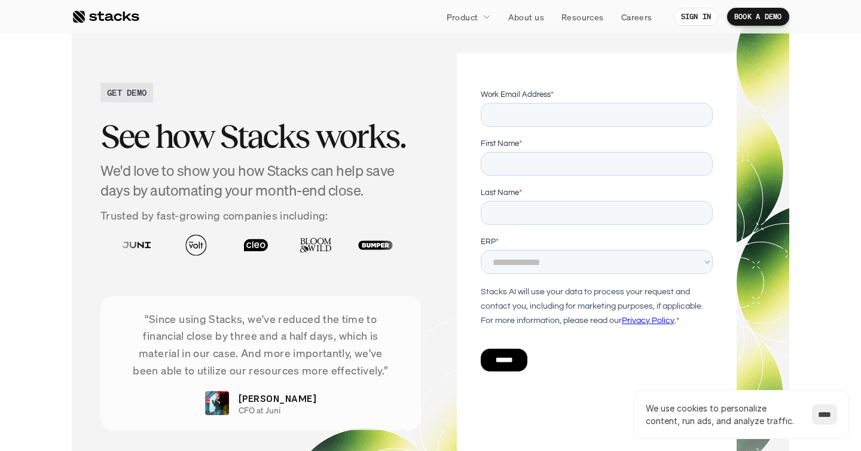 The image size is (861, 451). Describe the element at coordinates (260, 410) in the screenshot. I see `p: CFO at Juni` at that location.